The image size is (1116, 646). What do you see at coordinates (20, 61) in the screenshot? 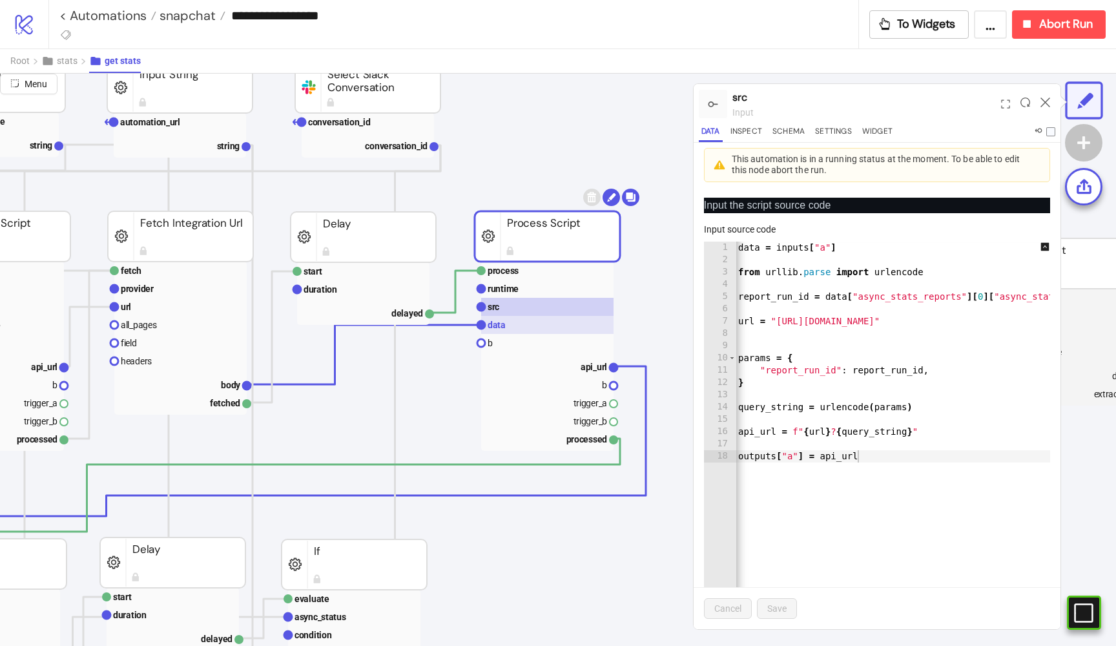
I see `span: Root` at bounding box center [20, 61].